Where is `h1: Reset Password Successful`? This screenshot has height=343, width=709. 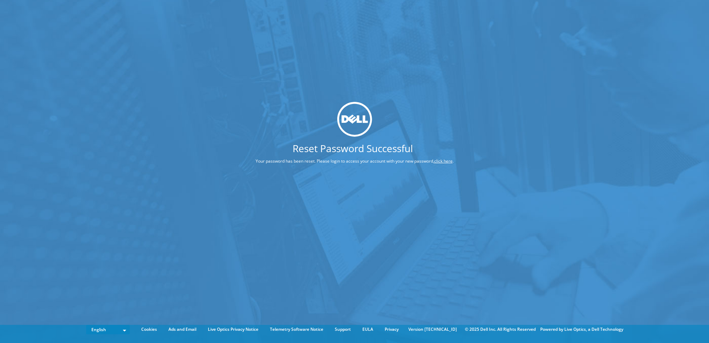
h1: Reset Password Successful is located at coordinates (353, 148).